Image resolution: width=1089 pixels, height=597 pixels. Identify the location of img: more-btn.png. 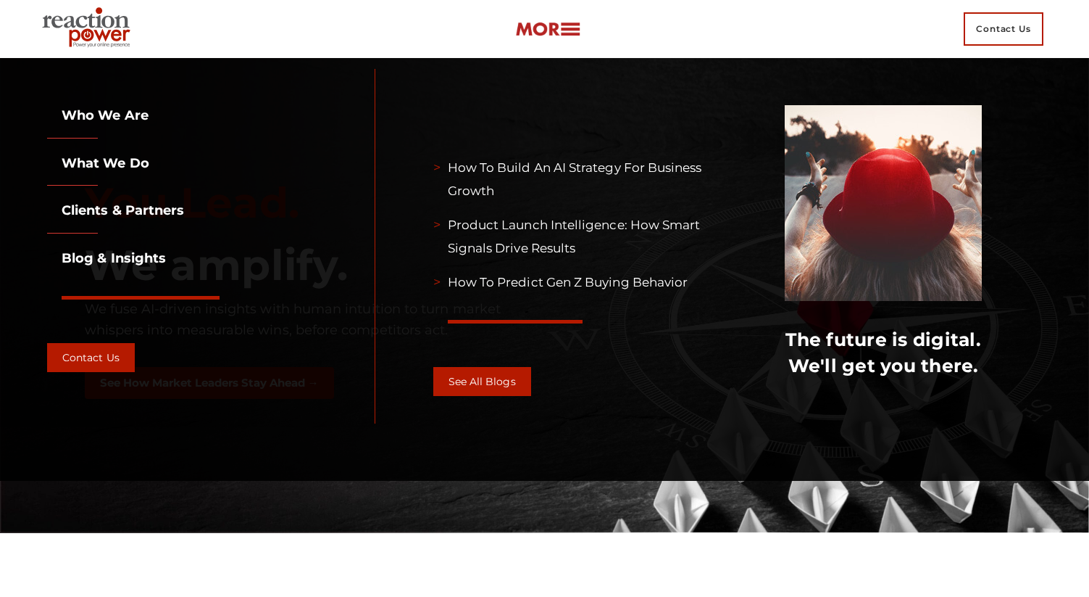
(548, 29).